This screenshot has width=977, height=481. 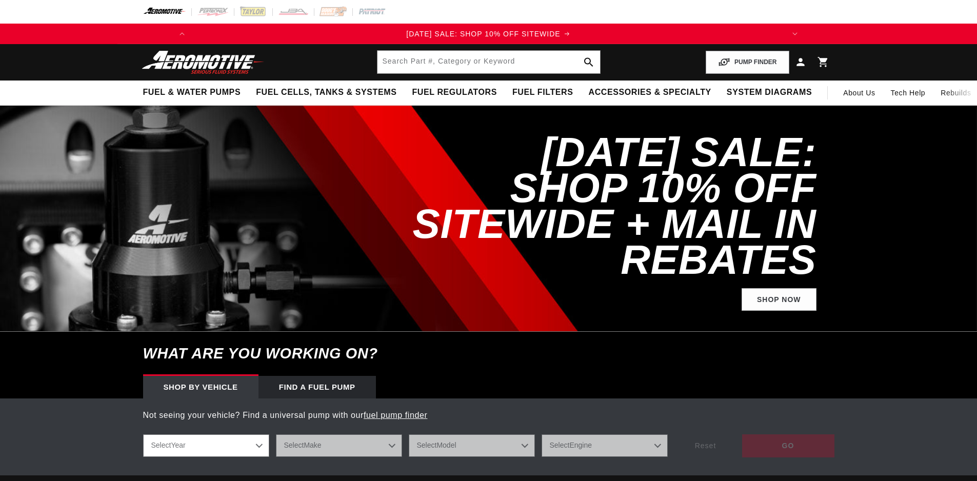 What do you see at coordinates (454, 92) in the screenshot?
I see `summary: Fuel Regulators` at bounding box center [454, 92].